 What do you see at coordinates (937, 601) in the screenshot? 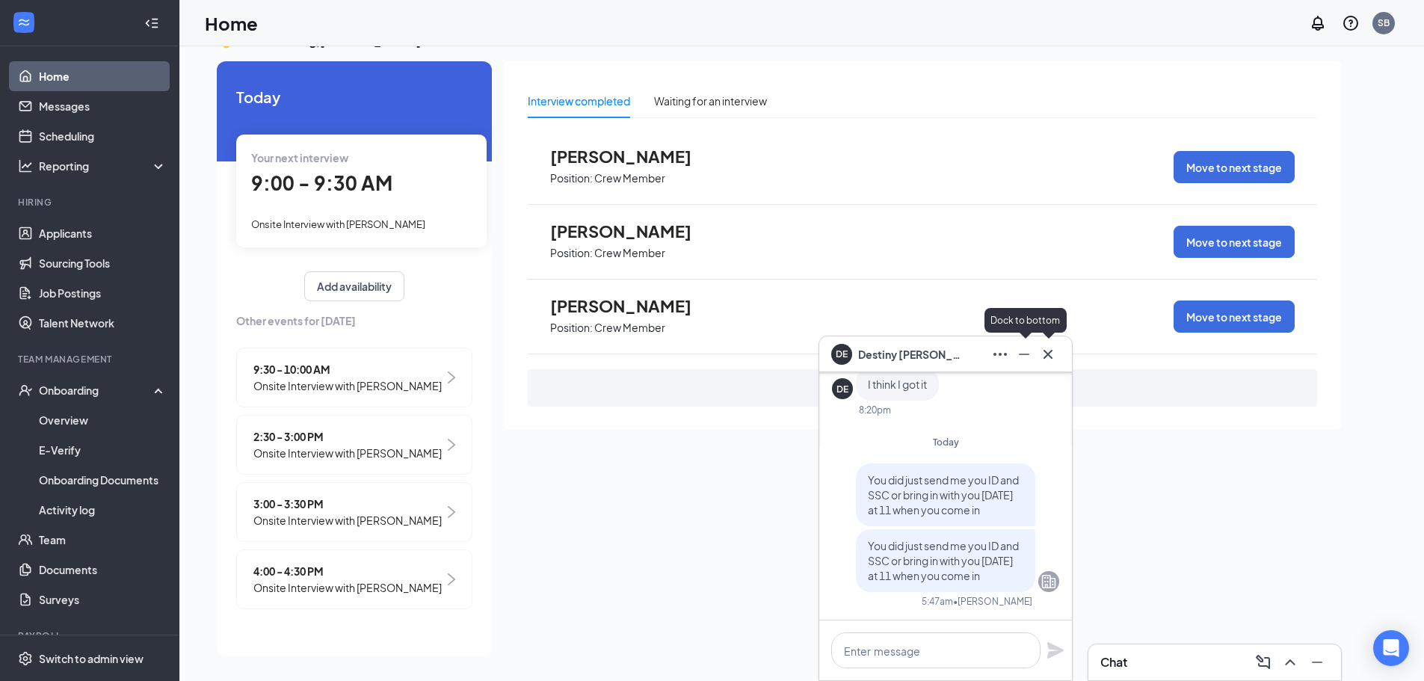
I see `div: 5:47am` at bounding box center [937, 601].